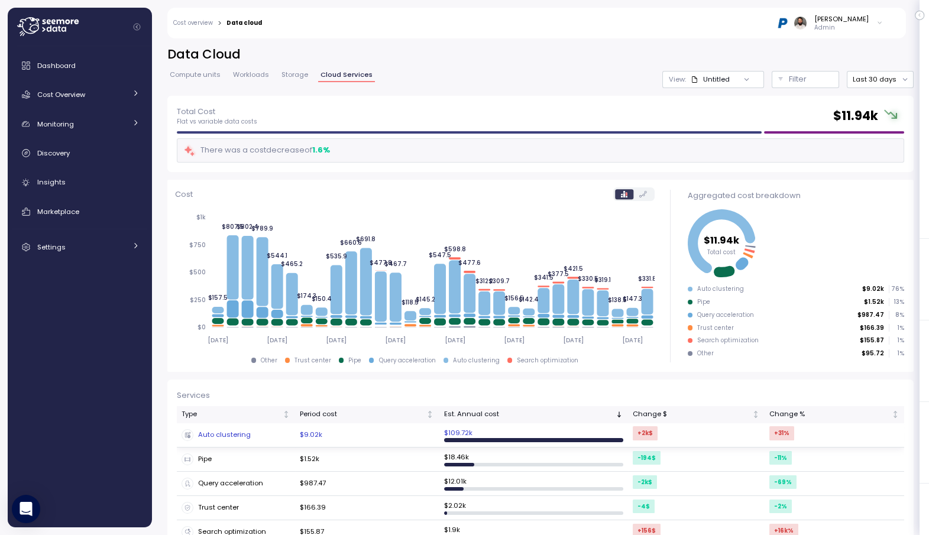 This screenshot has width=929, height=535. What do you see at coordinates (454, 249) in the screenshot?
I see `tspan: $598.8` at bounding box center [454, 249].